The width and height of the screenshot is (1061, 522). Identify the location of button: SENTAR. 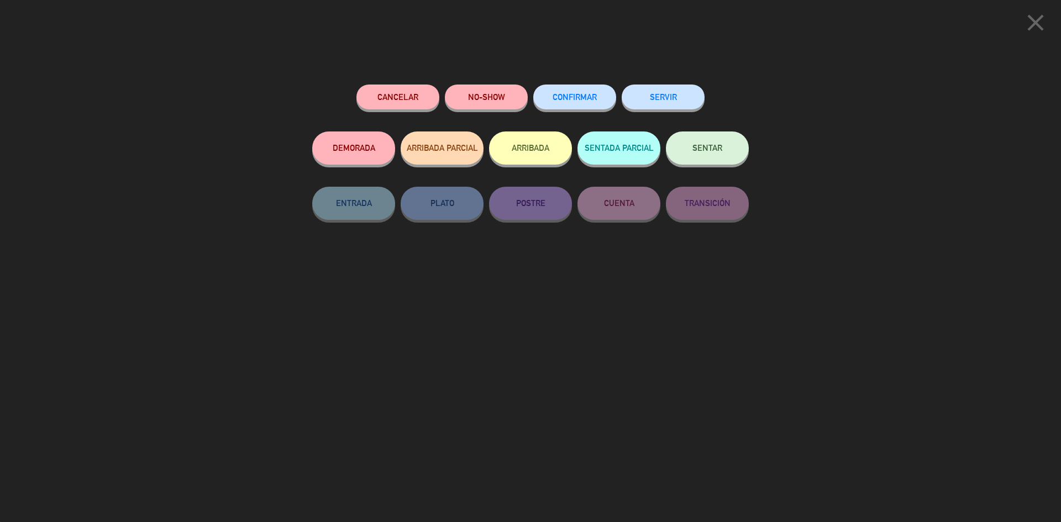
(707, 148).